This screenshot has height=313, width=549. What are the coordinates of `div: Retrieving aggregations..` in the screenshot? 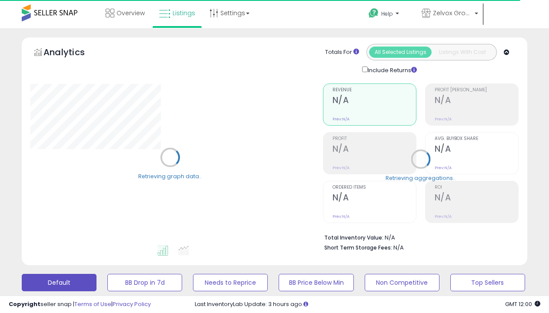 It's located at (420, 178).